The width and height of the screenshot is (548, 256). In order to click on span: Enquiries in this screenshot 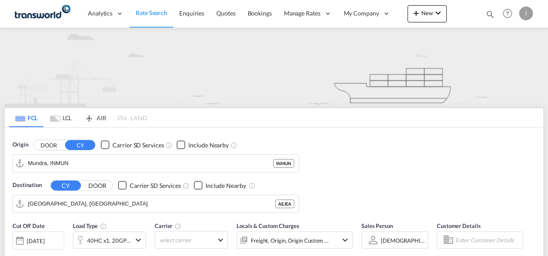, I will do `click(192, 13)`.